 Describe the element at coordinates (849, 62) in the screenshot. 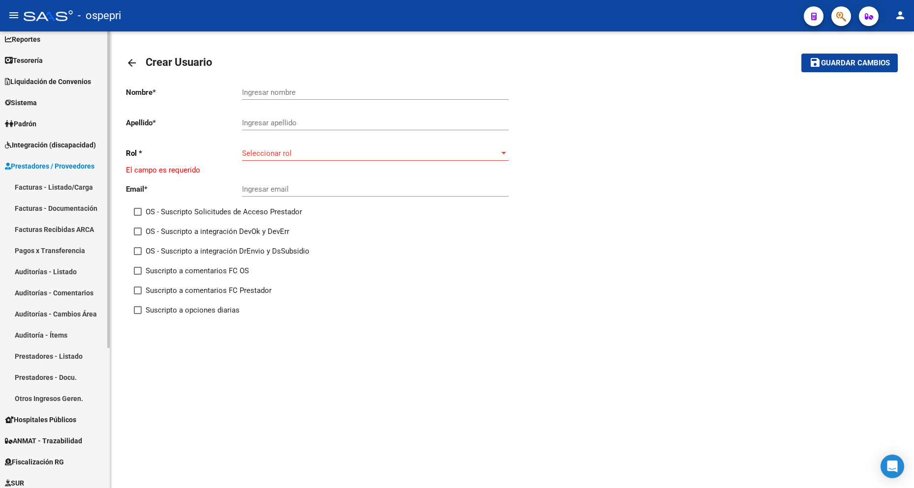

I see `button: Guardar cambios` at that location.